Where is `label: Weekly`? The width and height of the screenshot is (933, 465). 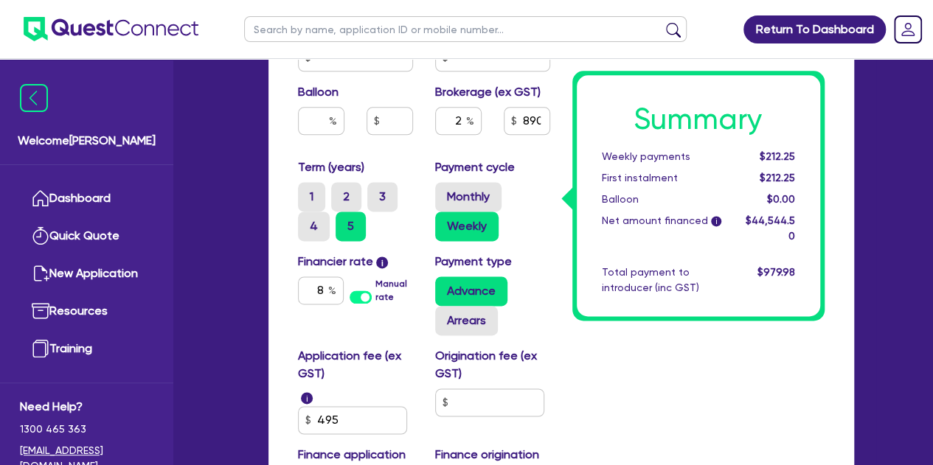
label: Weekly is located at coordinates (467, 226).